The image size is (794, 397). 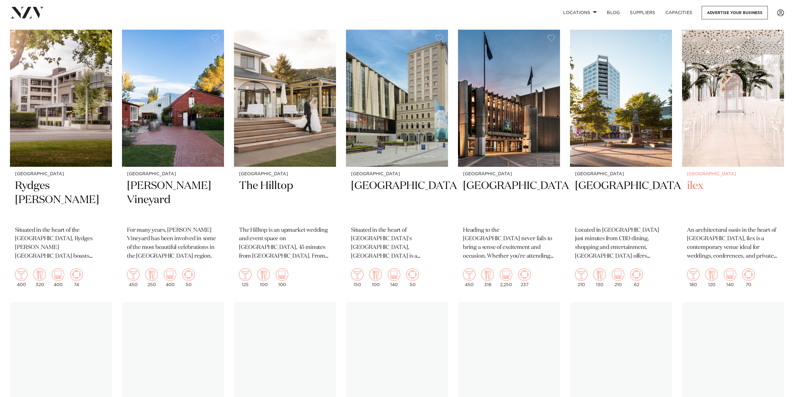 What do you see at coordinates (245, 278) in the screenshot?
I see `div: 125` at bounding box center [245, 278].